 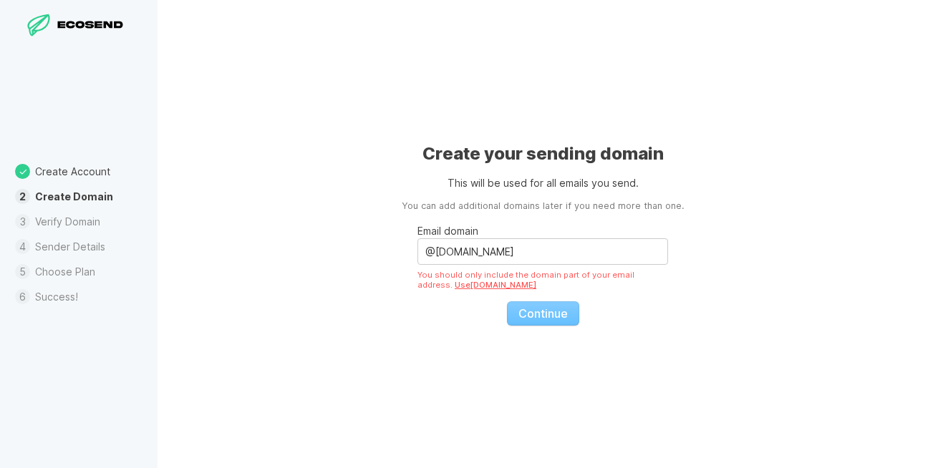 I want to click on aside: You can add additional domains later if you need more than one., so click(x=543, y=206).